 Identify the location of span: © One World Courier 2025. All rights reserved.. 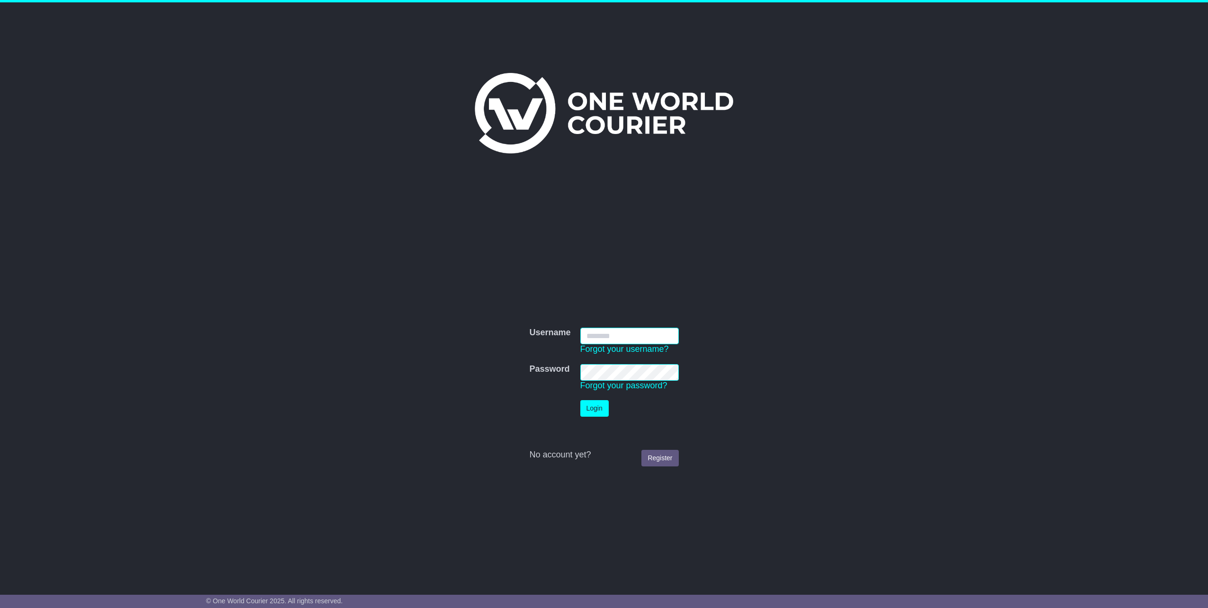
(274, 601).